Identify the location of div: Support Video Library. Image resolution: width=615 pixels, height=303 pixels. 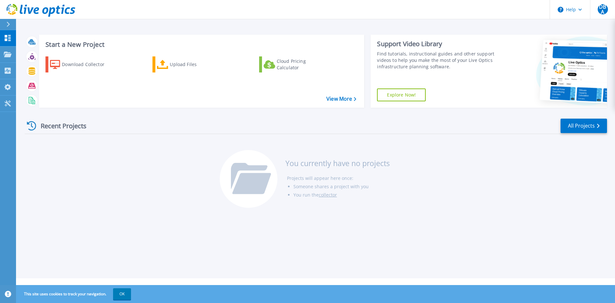
(437, 44).